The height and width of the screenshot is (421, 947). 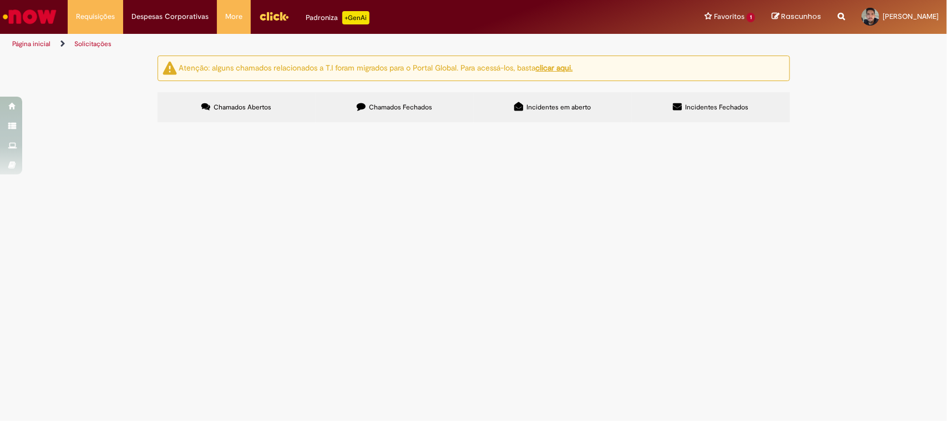 I want to click on span: Incidentes em aberto, so click(x=559, y=107).